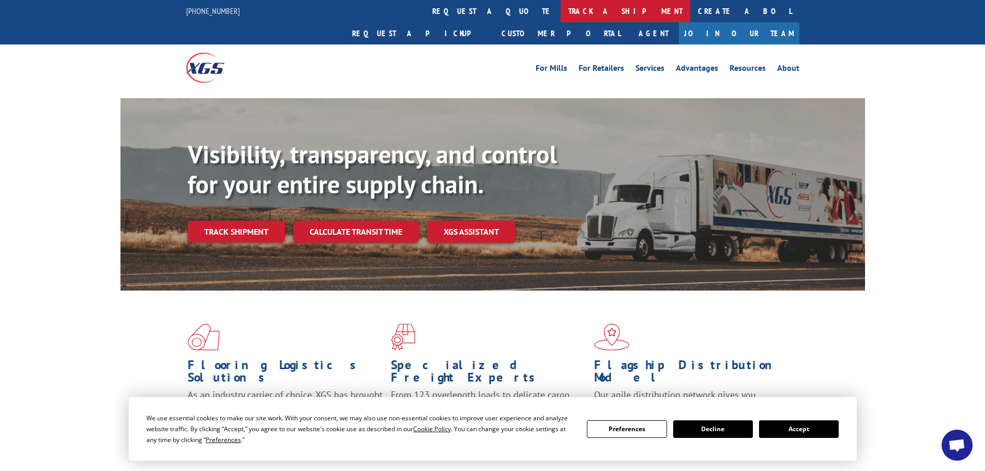  Describe the element at coordinates (285, 407) in the screenshot. I see `span: As an industry carrier of choice, XGS has brought innovation and dedication to flooring logistics...` at that location.